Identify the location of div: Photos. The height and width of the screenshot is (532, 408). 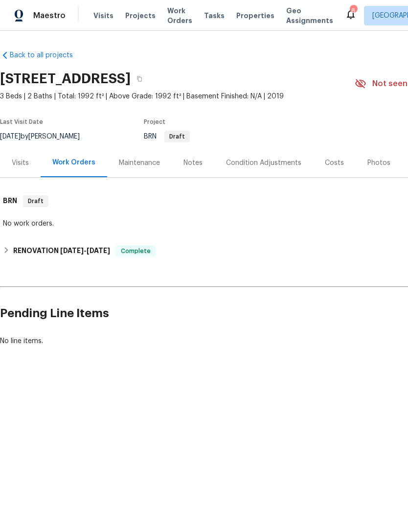
(379, 163).